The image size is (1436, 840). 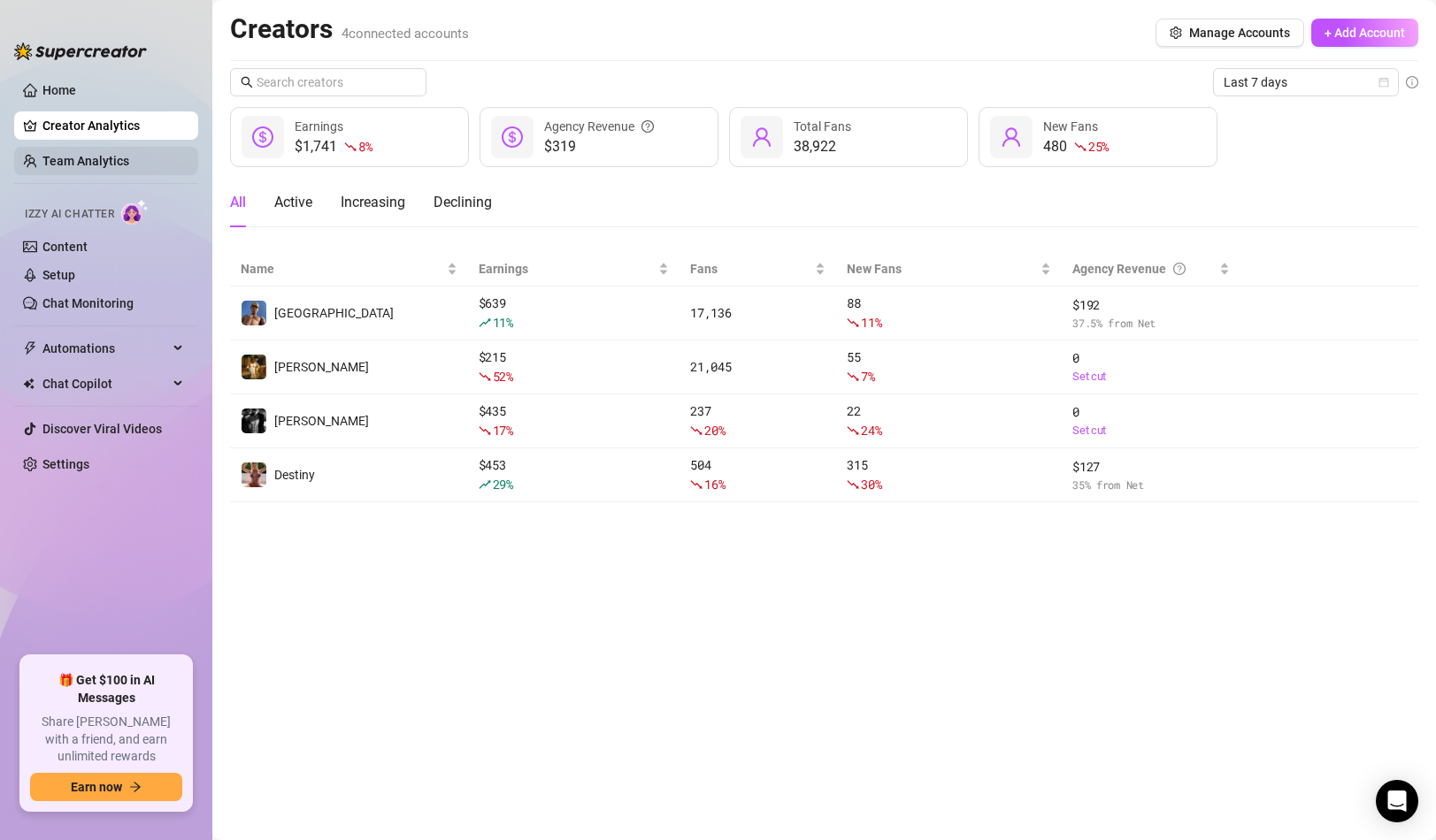 What do you see at coordinates (113, 126) in the screenshot?
I see `a: Creator Analytics` at bounding box center [113, 126].